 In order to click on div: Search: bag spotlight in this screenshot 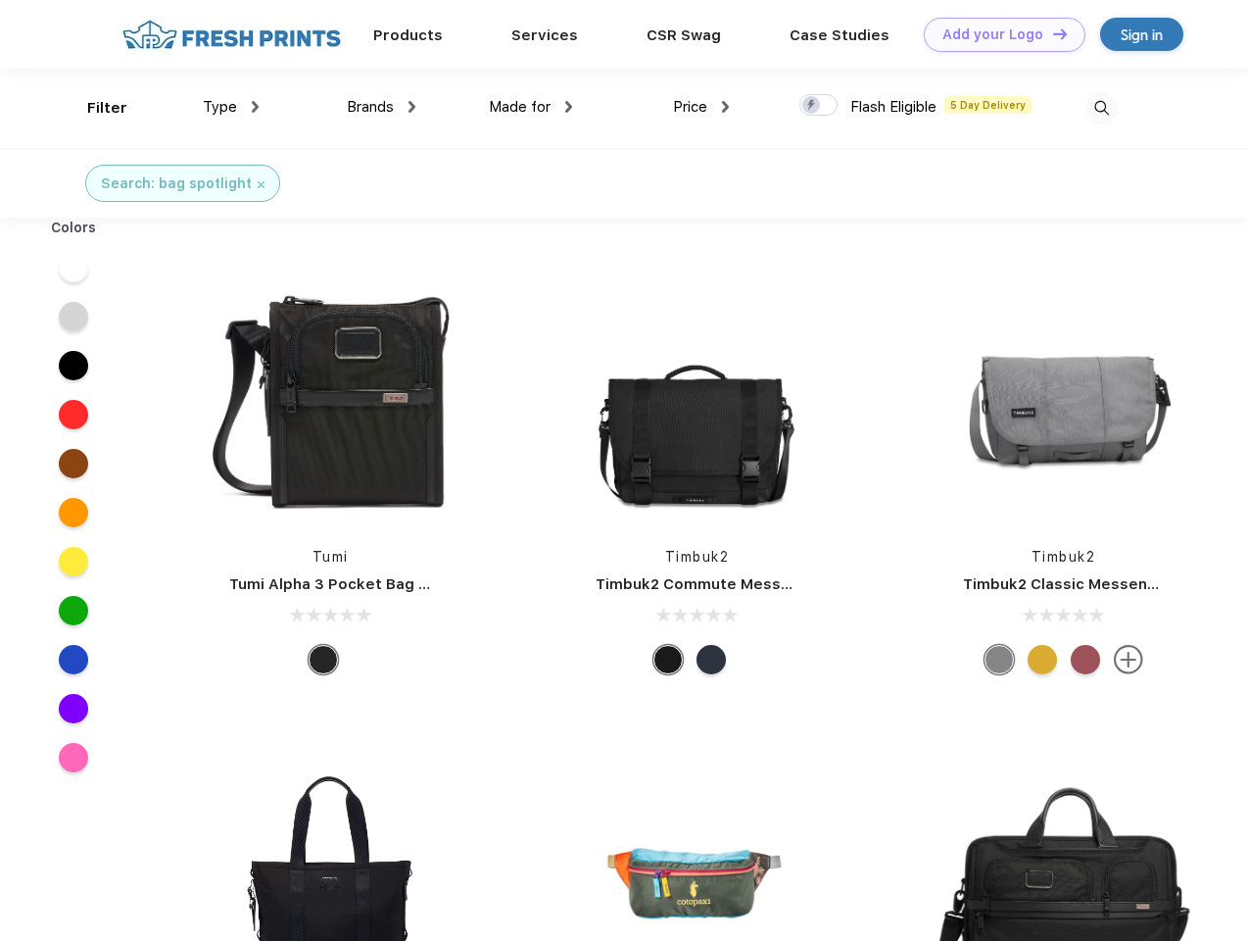, I will do `click(176, 183)`.